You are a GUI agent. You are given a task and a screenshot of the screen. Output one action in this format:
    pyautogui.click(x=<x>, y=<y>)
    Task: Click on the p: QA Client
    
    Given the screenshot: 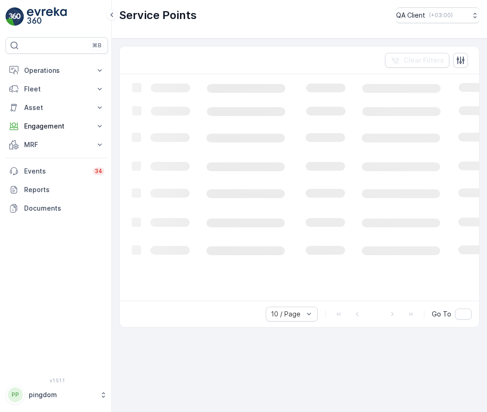 What is the action you would take?
    pyautogui.click(x=410, y=15)
    